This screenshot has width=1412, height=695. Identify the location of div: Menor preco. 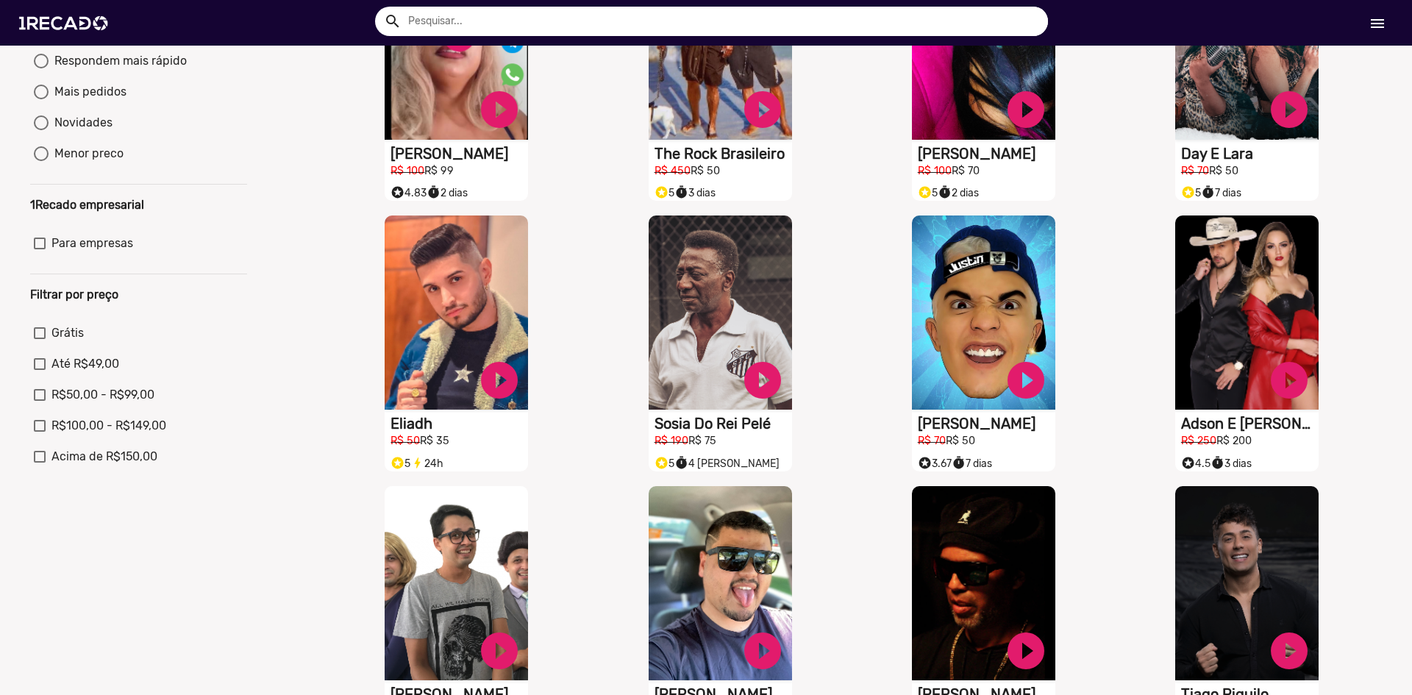
(86, 154).